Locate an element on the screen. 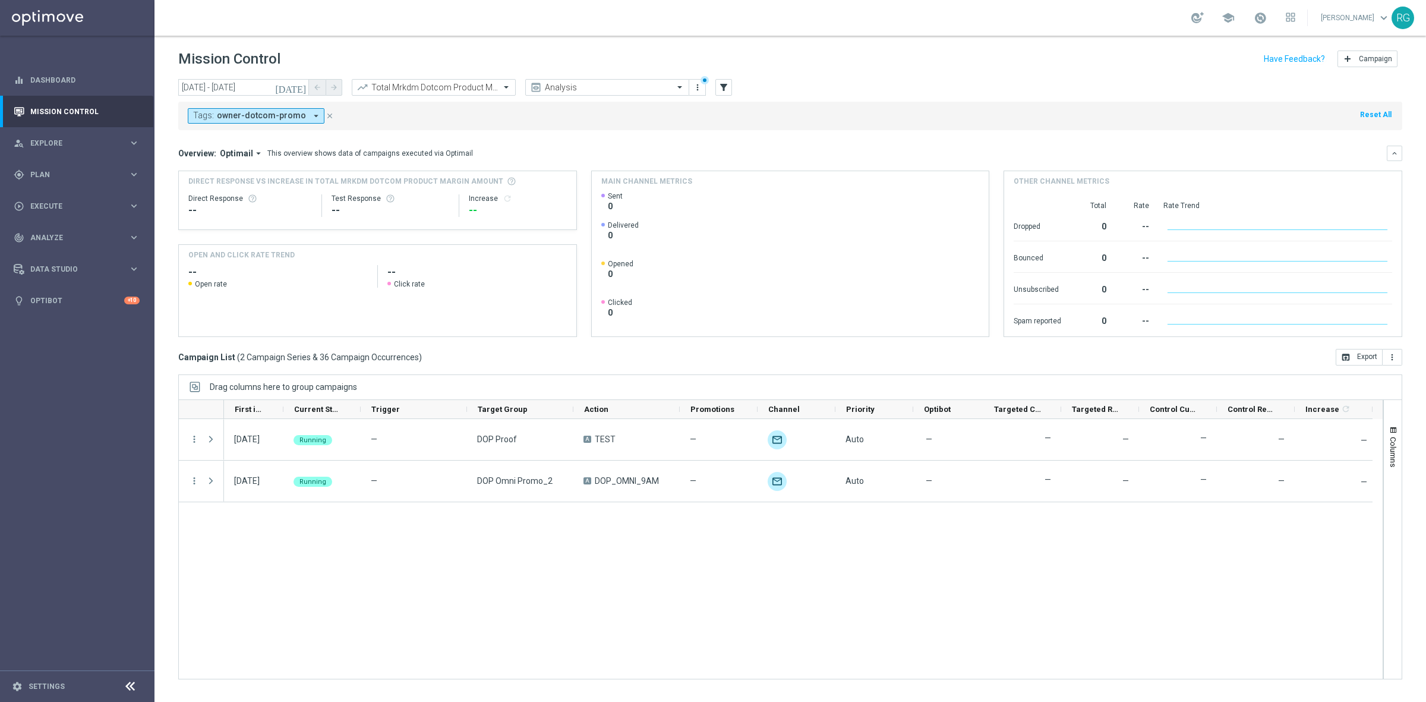 The image size is (1426, 702). i: play_circle_outline is located at coordinates (19, 206).